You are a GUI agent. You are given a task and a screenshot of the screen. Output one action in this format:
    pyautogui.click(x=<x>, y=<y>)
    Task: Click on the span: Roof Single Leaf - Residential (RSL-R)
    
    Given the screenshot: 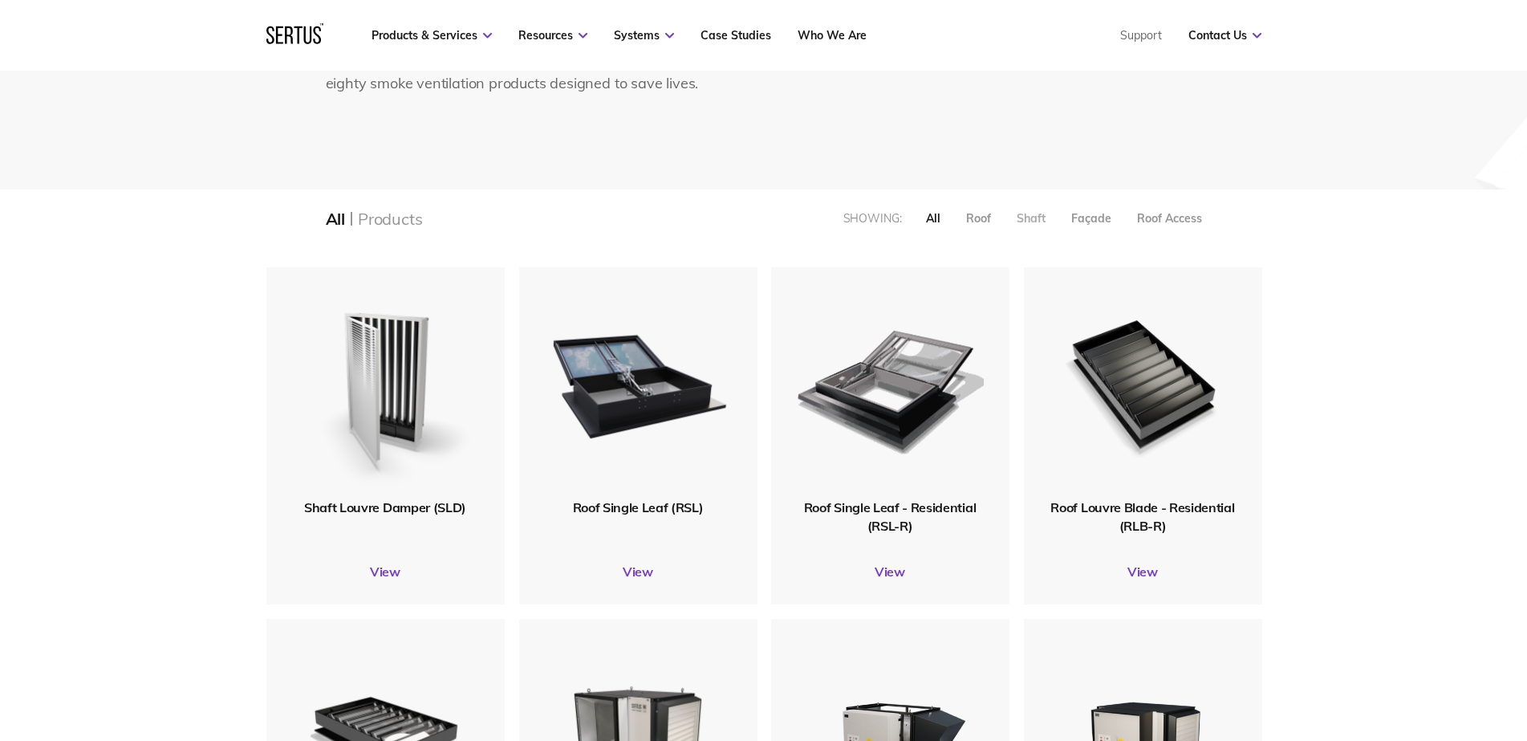 What is the action you would take?
    pyautogui.click(x=890, y=516)
    